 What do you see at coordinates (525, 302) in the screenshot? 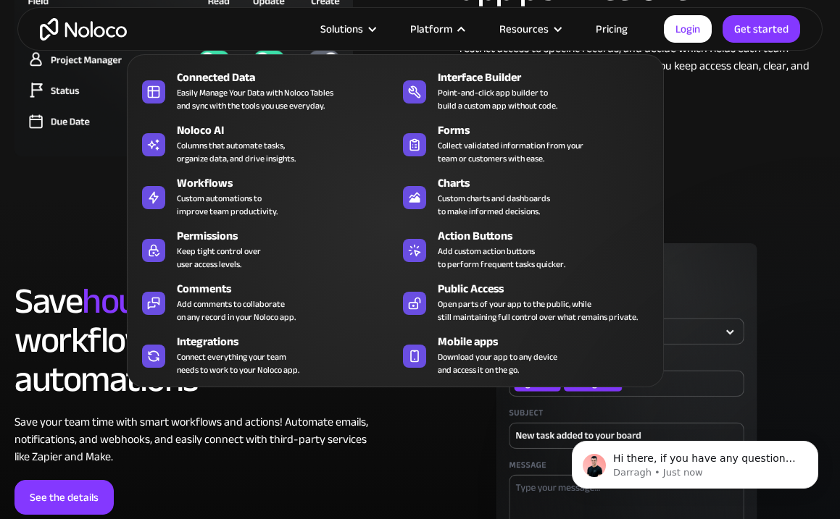
I see `a: Public AccessOpen parts of your app to the public, whilestill maintaining full control over what ...` at bounding box center [525, 302].